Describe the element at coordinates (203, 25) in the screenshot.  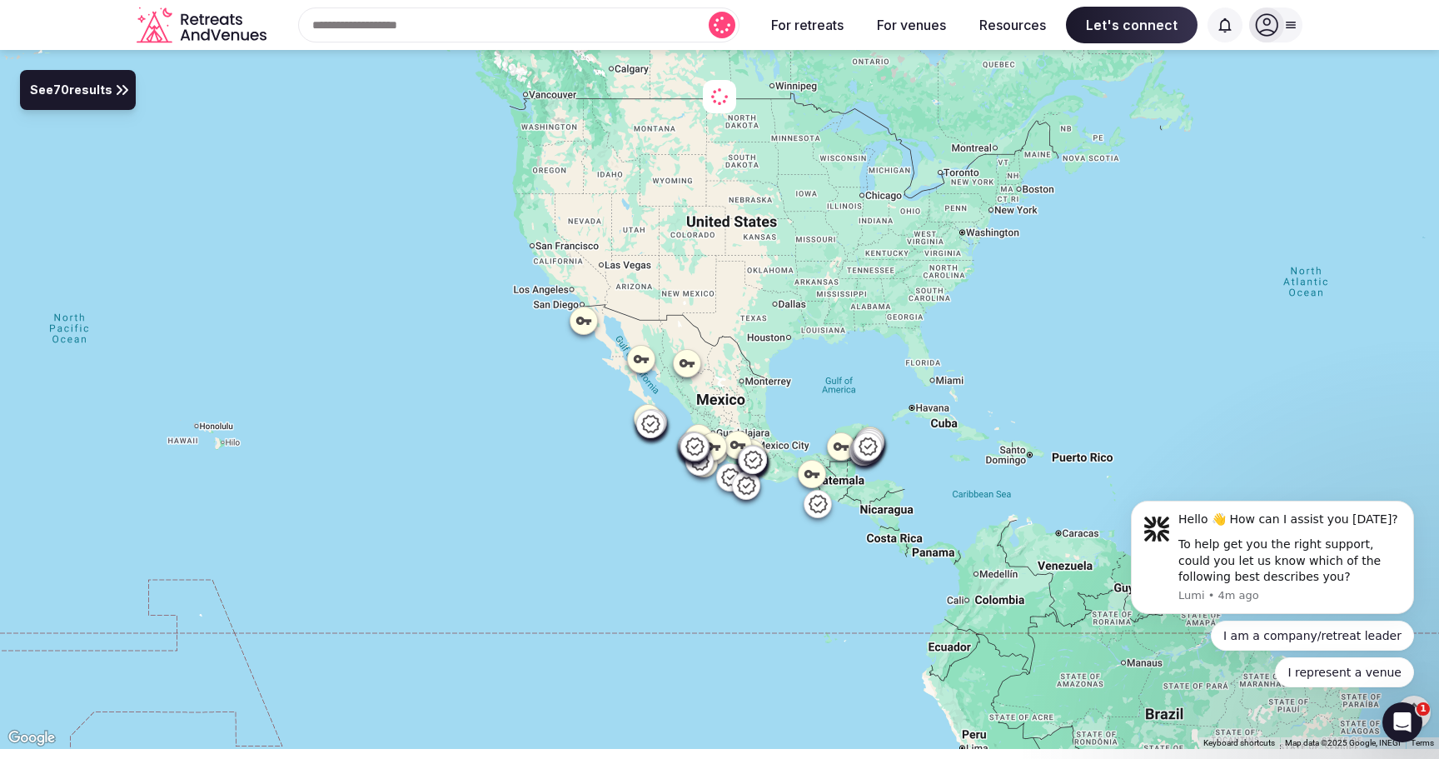
I see `a: Visit the homepage` at that location.